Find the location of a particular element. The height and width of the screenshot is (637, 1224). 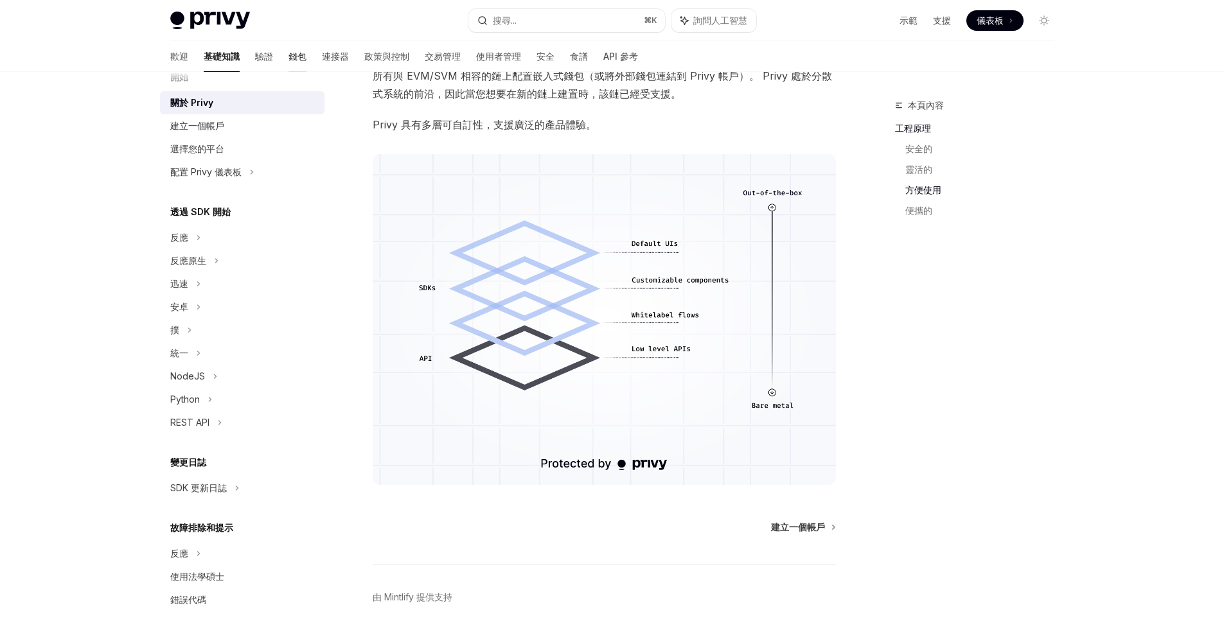

a: API 參考 is located at coordinates (621, 57).